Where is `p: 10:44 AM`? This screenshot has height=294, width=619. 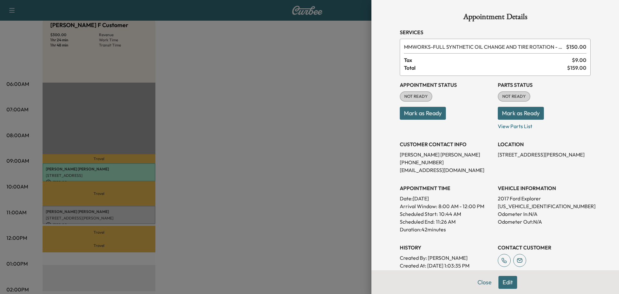 p: 10:44 AM is located at coordinates (450, 214).